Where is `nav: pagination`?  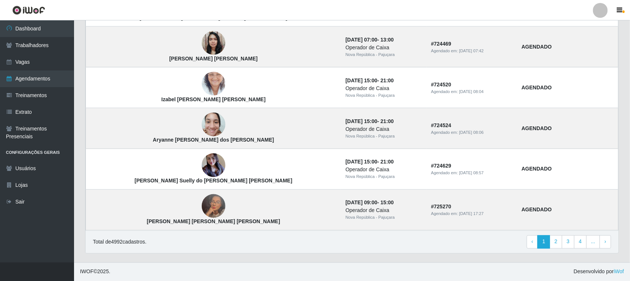 nav: pagination is located at coordinates (569, 242).